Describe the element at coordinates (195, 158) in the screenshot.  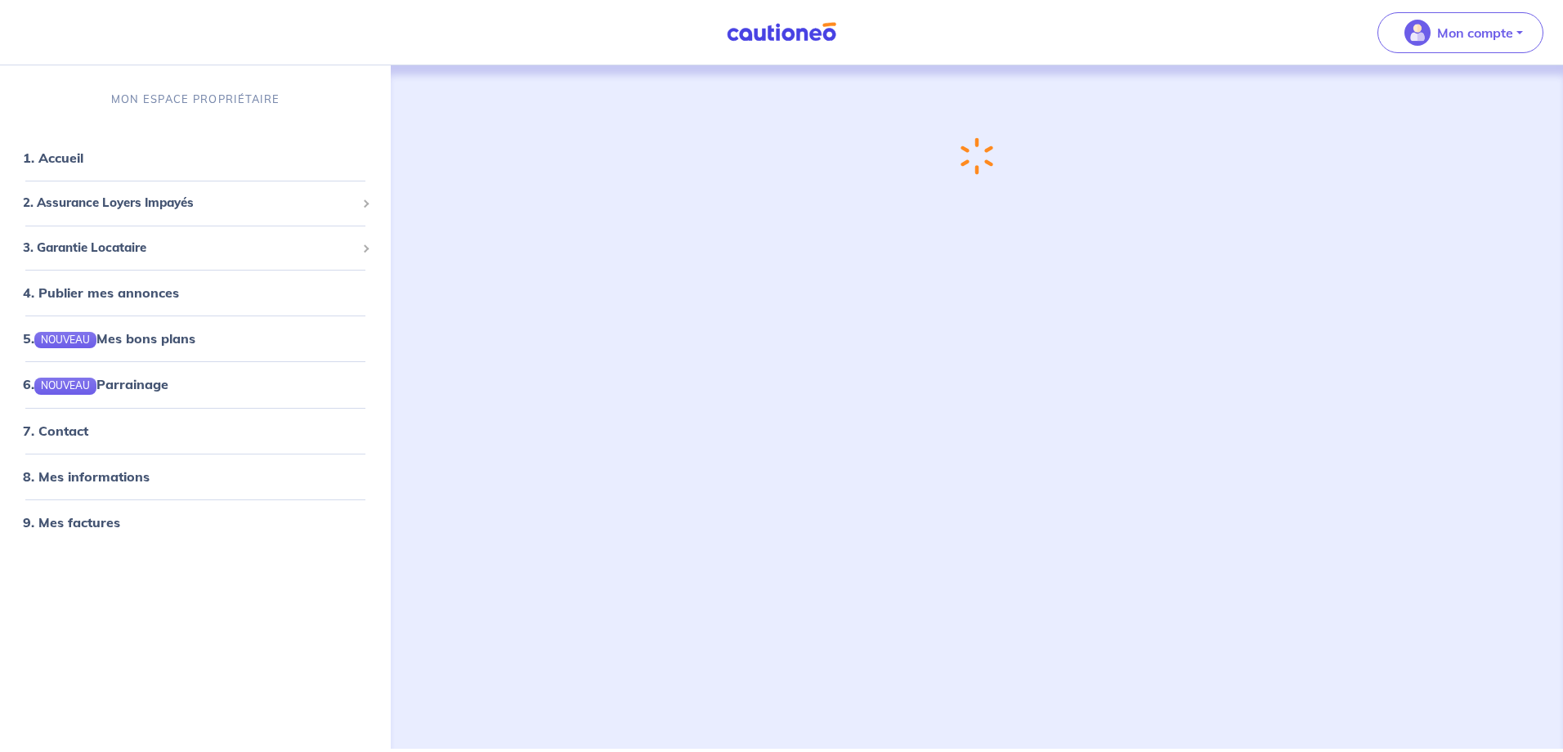
I see `div: 1. Accueil` at that location.